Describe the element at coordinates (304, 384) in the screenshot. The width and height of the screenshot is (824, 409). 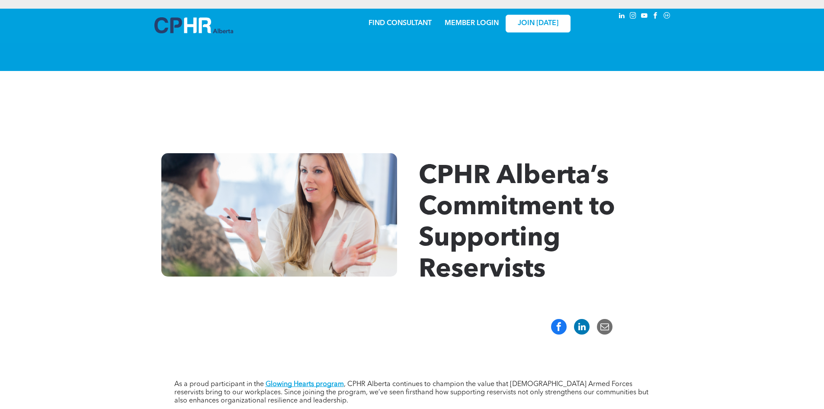
I see `strong: Glowing Hearts program` at that location.